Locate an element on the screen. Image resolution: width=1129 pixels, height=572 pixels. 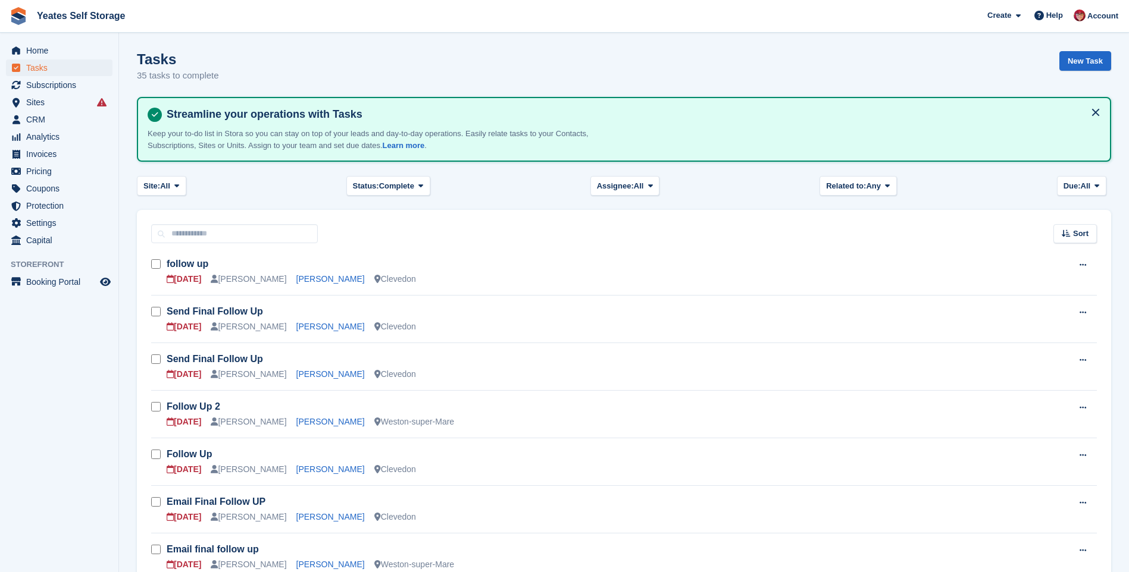
span: Tasks is located at coordinates (62, 68).